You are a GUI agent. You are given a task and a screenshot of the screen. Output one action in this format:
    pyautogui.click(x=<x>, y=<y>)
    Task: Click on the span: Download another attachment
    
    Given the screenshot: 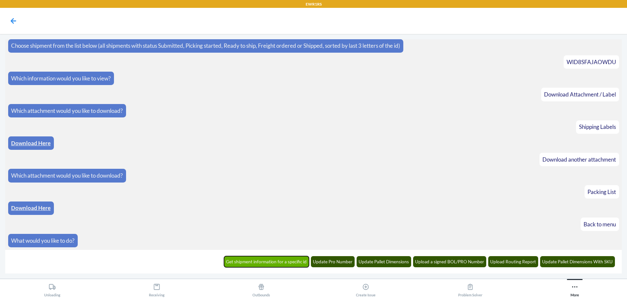 What is the action you would take?
    pyautogui.click(x=579, y=159)
    